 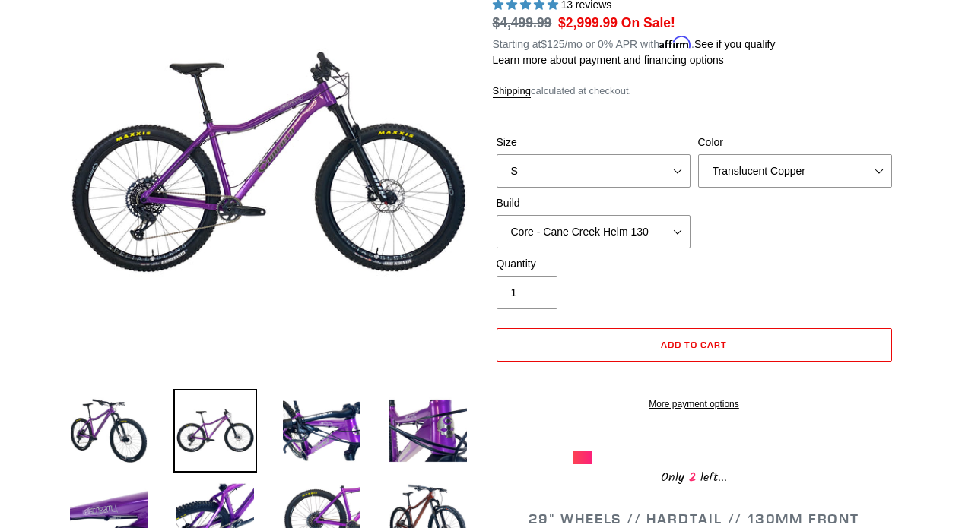 I want to click on span: Affirm, so click(x=675, y=42).